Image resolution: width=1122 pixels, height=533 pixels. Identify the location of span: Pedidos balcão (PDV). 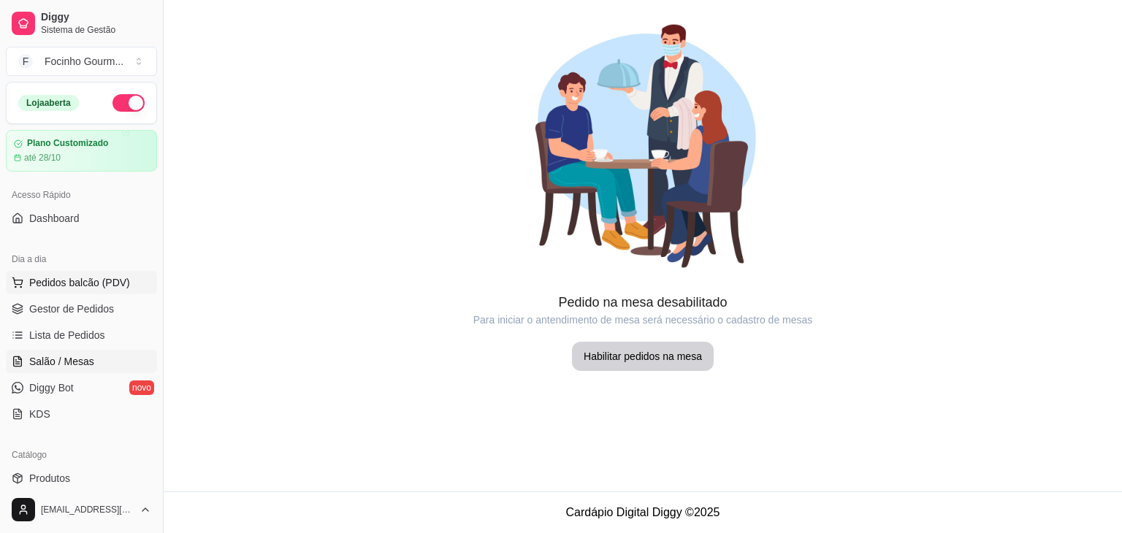
(80, 283).